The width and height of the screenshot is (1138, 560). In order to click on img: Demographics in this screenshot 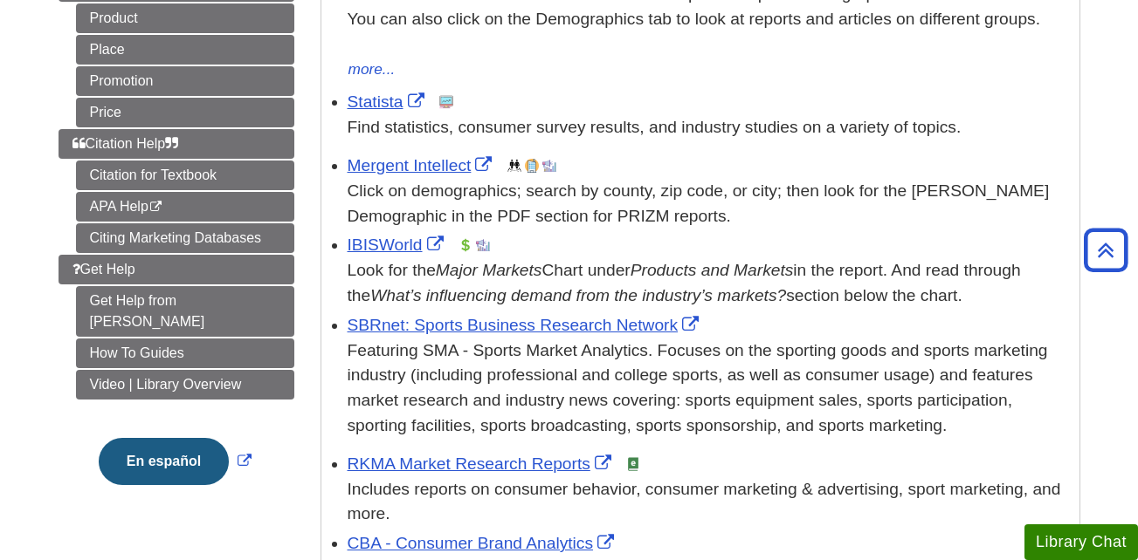, I will do `click(514, 166)`.